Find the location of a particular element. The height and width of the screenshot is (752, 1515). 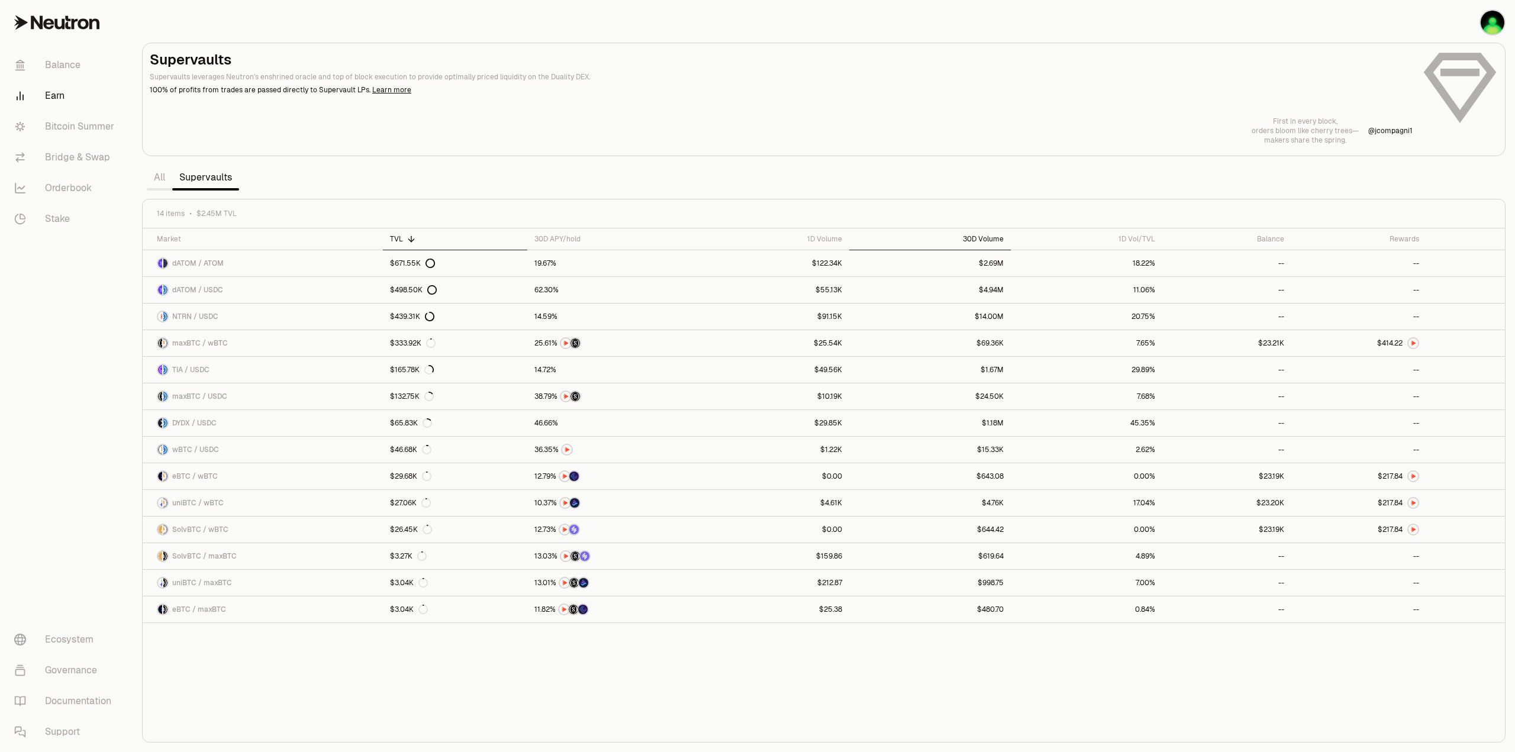

p: orders bloom like cherry trees— is located at coordinates (1305, 131).